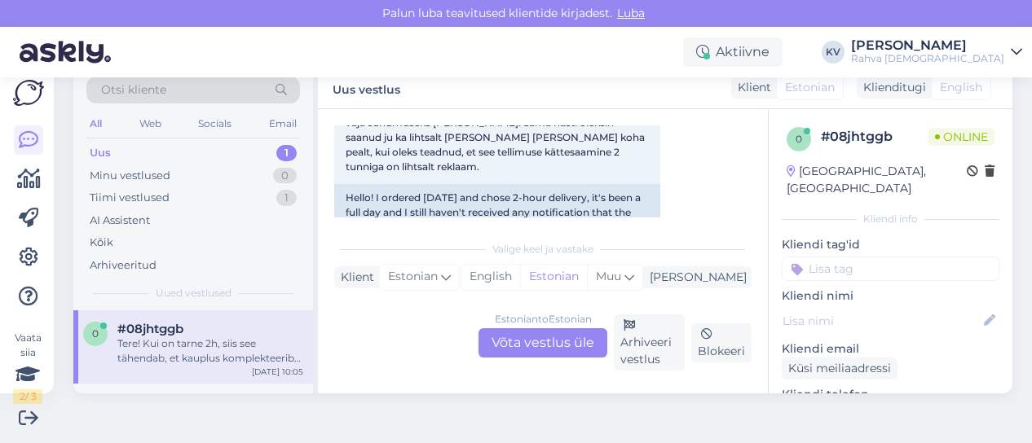  What do you see at coordinates (101, 243) in the screenshot?
I see `div: Kõik` at bounding box center [101, 243].